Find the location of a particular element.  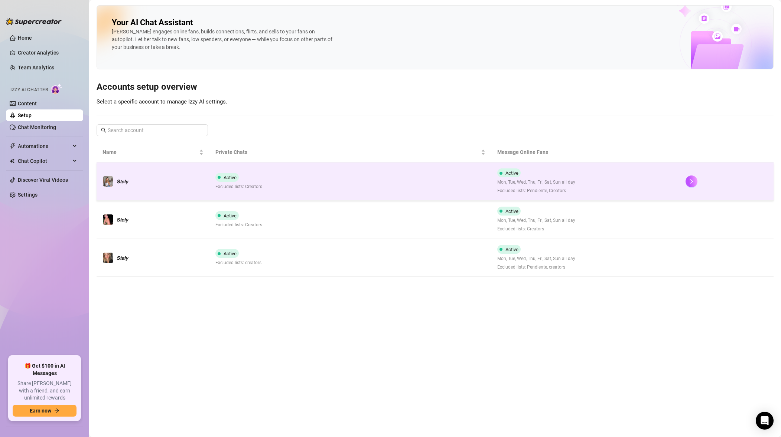

span: Izzy AI Chatter is located at coordinates (29, 90).